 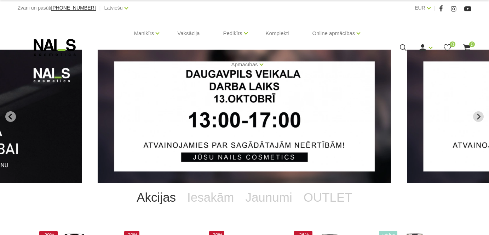 What do you see at coordinates (232, 33) in the screenshot?
I see `a: Pedikīrs` at bounding box center [232, 33].